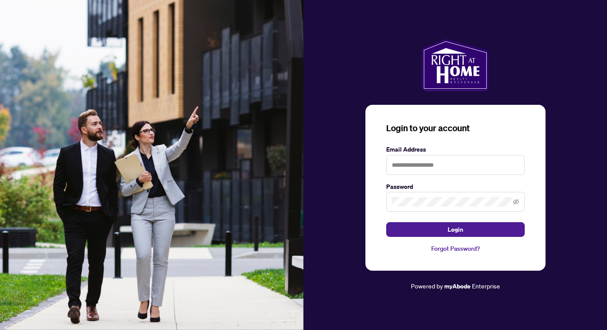 The height and width of the screenshot is (330, 607). Describe the element at coordinates (455, 128) in the screenshot. I see `h3: Login to your account` at that location.